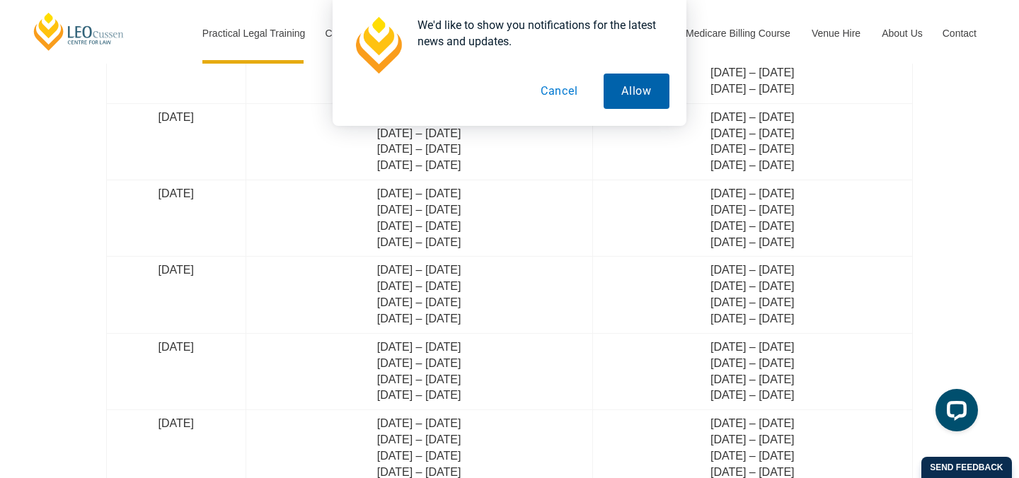  Describe the element at coordinates (559, 91) in the screenshot. I see `button: Cancel` at that location.